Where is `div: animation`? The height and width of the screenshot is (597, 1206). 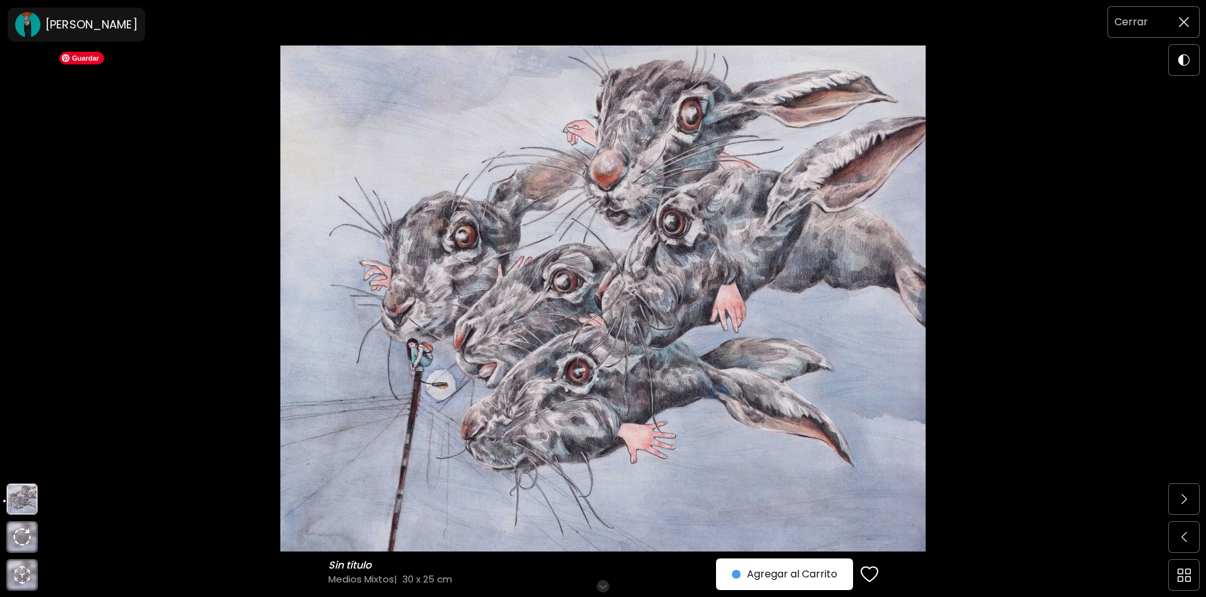
div: animation is located at coordinates (22, 575).